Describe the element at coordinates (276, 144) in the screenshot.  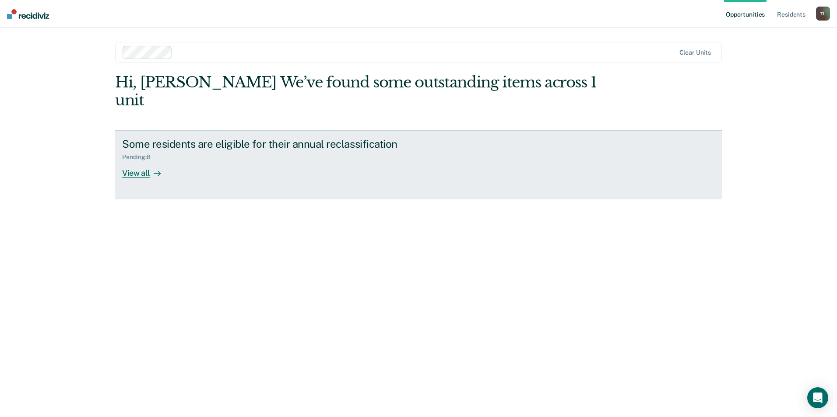
I see `div: Some residents are eligible for their annual reclassification` at that location.